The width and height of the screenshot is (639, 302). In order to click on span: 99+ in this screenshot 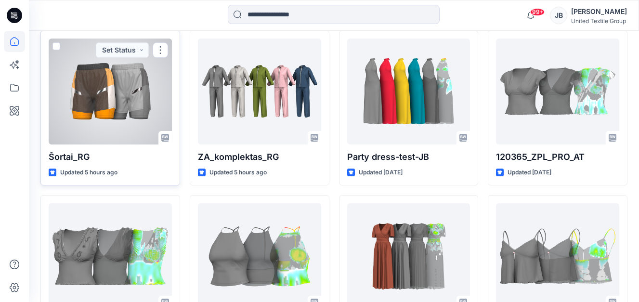, I will do `click(537, 12)`.